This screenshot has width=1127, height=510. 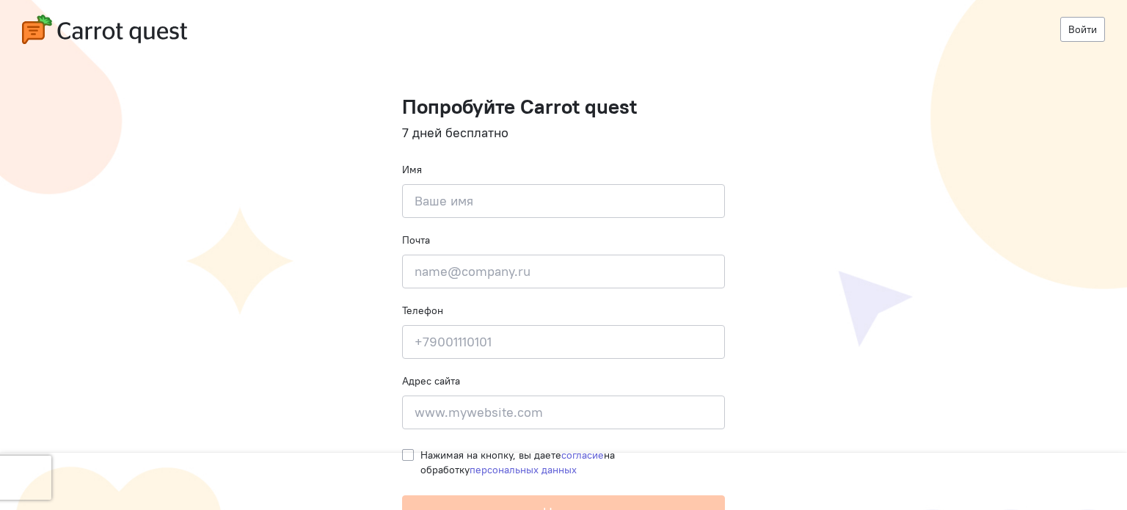 What do you see at coordinates (563, 342) in the screenshot?
I see `input: +79001110101` at bounding box center [563, 342].